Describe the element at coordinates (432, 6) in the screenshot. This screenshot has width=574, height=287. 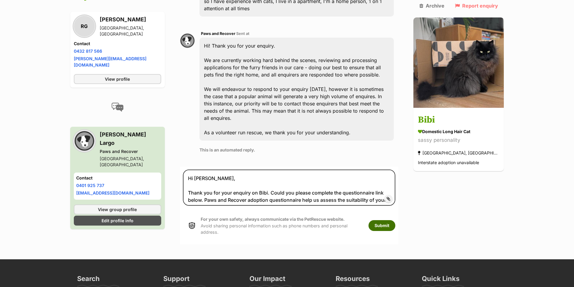
I see `a: Archive` at that location.